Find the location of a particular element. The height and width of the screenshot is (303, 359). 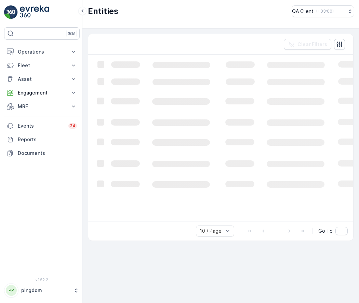

p: Operations is located at coordinates (42, 52).